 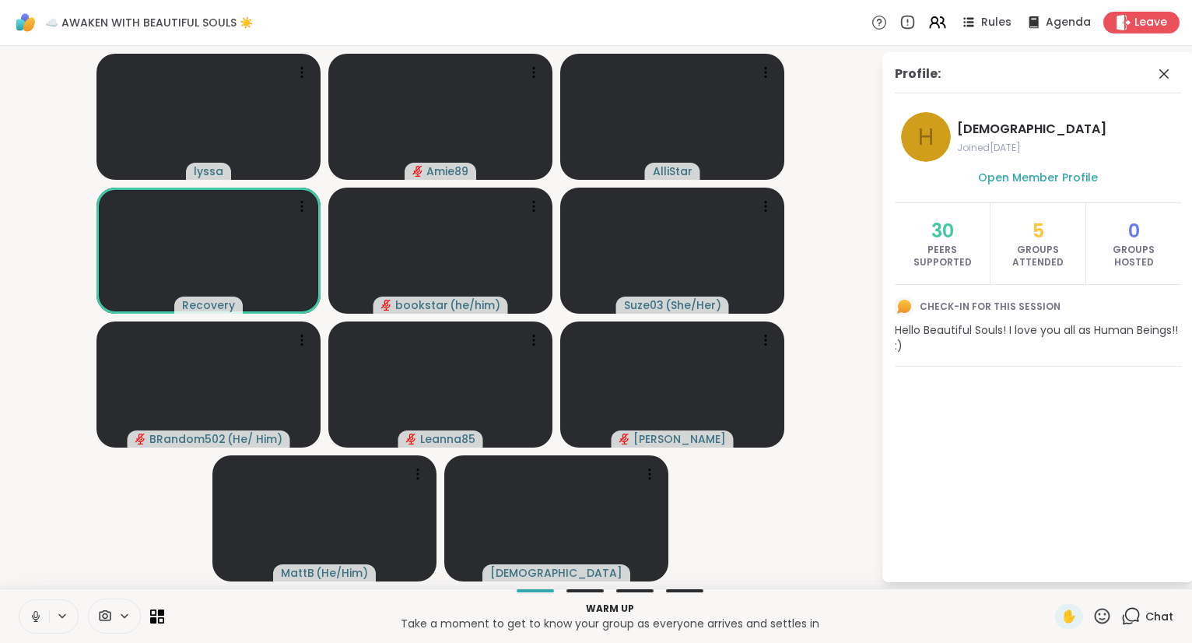 I want to click on span: Chat, so click(x=1159, y=616).